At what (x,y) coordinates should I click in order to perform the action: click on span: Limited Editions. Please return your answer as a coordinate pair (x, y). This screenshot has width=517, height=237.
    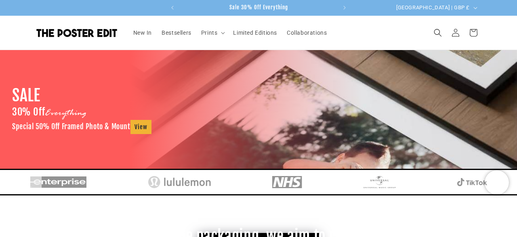
    Looking at the image, I should click on (255, 33).